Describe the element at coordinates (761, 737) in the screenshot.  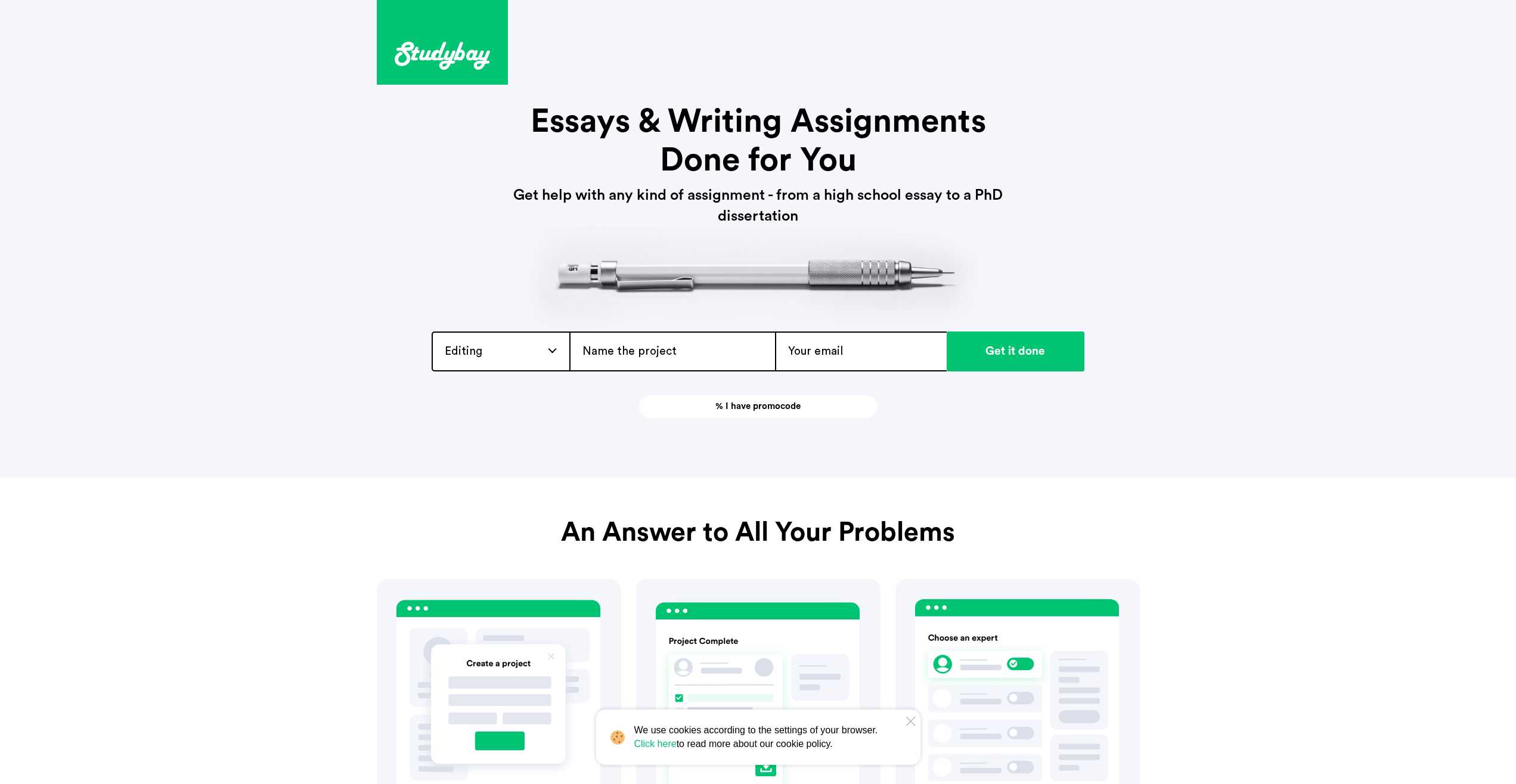
I see `span: We use cookies according to the settings of your browser. to read more about our cookie policy.` at that location.